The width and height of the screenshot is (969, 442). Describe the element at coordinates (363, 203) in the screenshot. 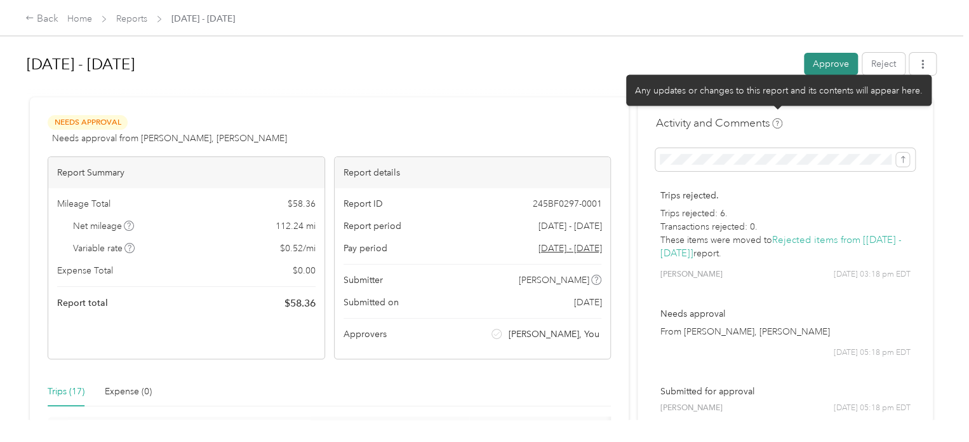

I see `span: Report ID` at that location.